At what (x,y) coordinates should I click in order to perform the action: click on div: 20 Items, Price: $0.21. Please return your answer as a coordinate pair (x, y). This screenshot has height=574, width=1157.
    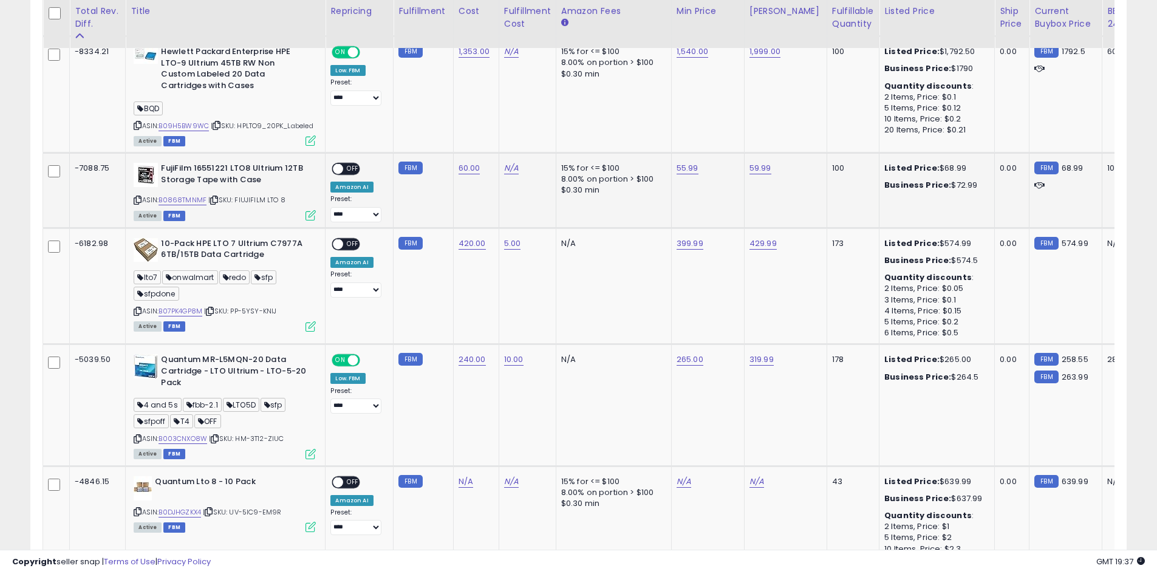
    Looking at the image, I should click on (934, 130).